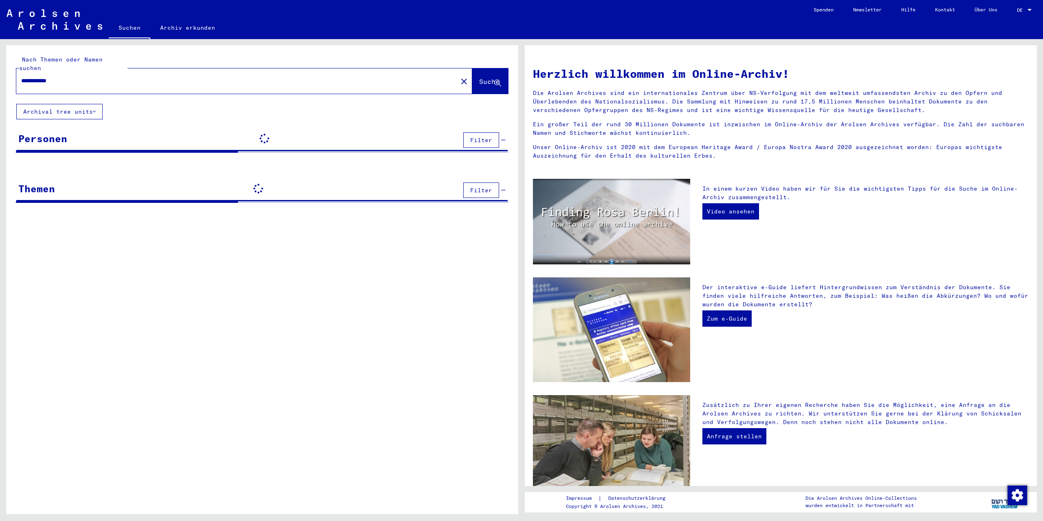  Describe the element at coordinates (1022, 10) in the screenshot. I see `span: DE` at that location.